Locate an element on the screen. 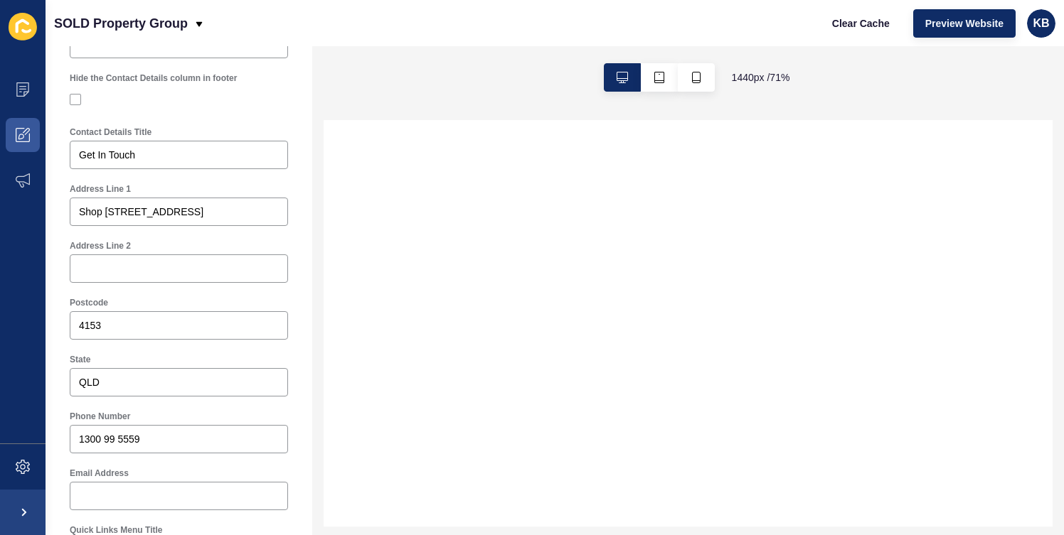  button: Preview Website is located at coordinates (964, 23).